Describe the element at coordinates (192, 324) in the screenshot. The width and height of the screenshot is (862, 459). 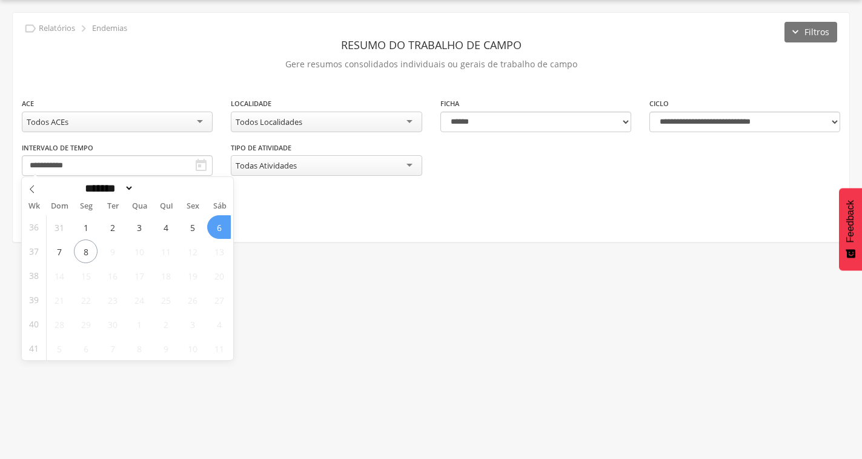
I see `span: Outubro 3, 2025` at that location.